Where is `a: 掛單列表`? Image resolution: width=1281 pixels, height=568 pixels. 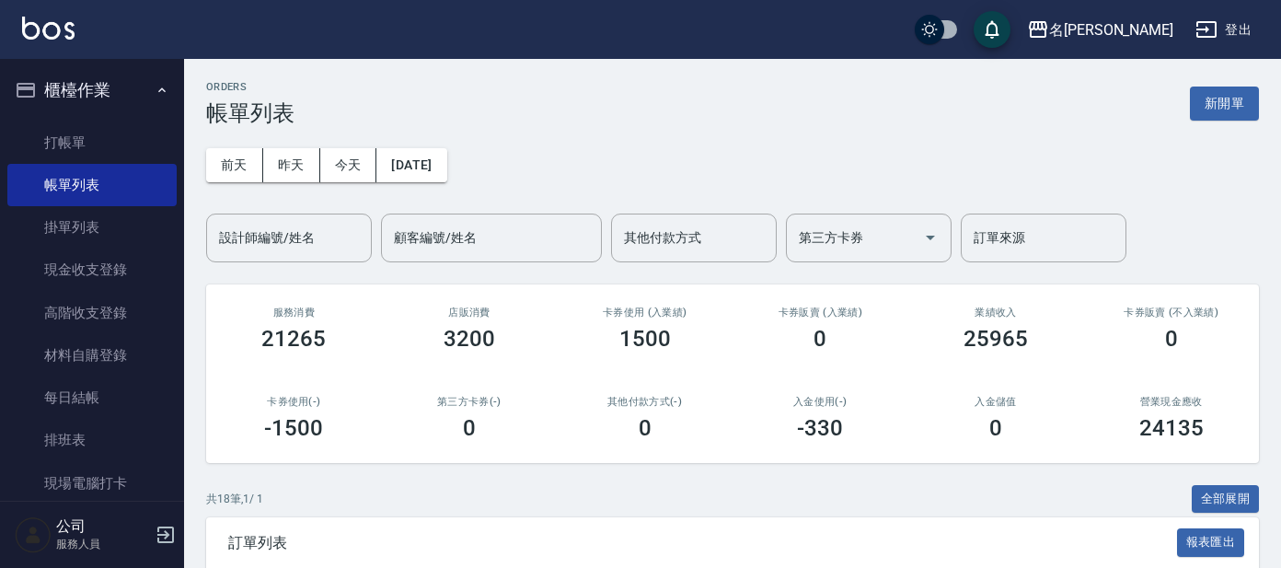
a: 掛單列表 is located at coordinates (92, 227).